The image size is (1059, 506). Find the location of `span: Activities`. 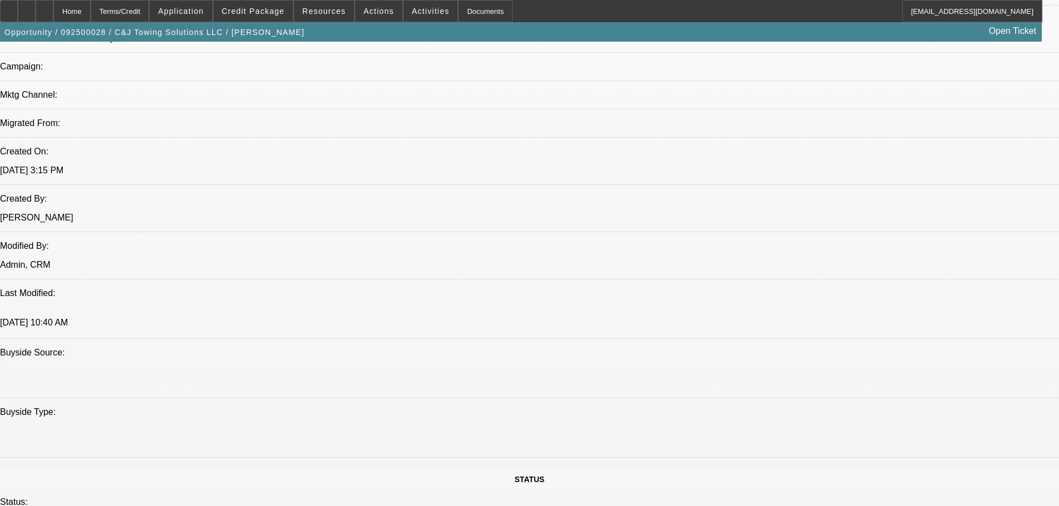

span: Activities is located at coordinates (431, 11).